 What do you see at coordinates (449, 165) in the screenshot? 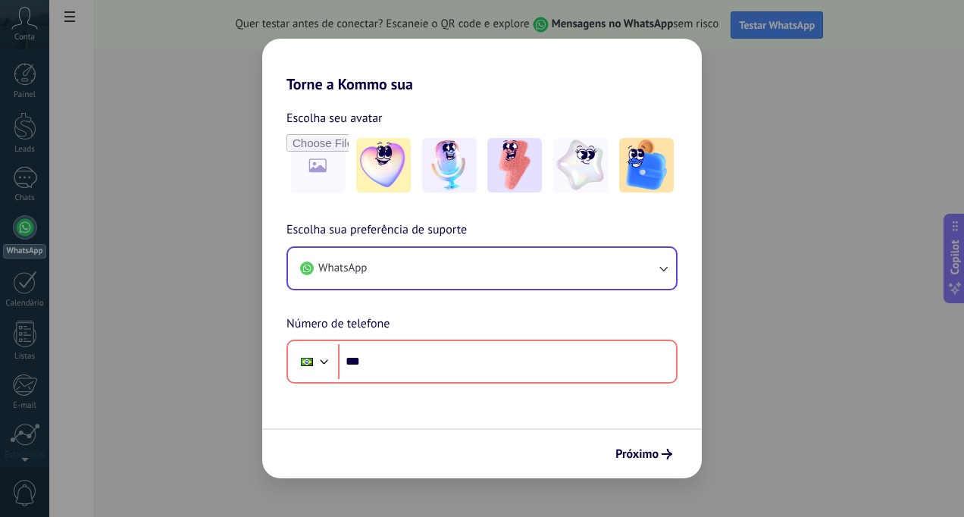
I see `img: -2.jpeg` at bounding box center [449, 165].